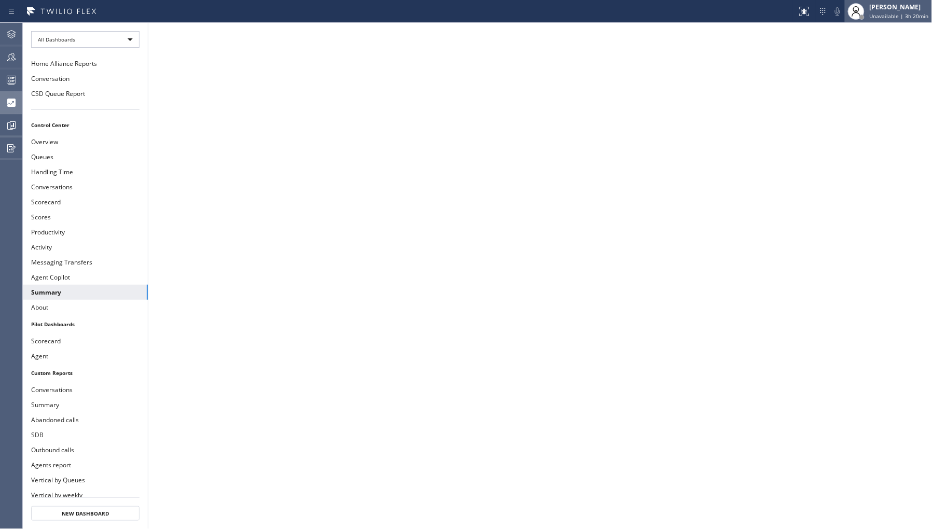 This screenshot has width=932, height=529. What do you see at coordinates (85, 465) in the screenshot?
I see `button: Agents report` at bounding box center [85, 465].